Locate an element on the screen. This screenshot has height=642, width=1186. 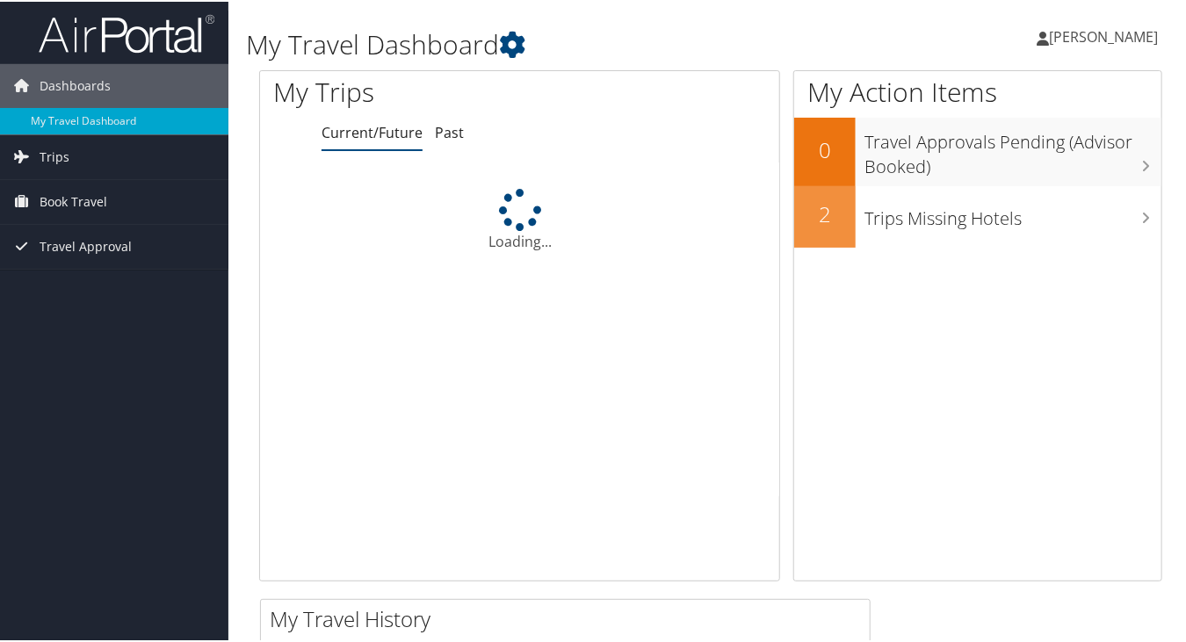
span: Travel Approval is located at coordinates (85, 245).